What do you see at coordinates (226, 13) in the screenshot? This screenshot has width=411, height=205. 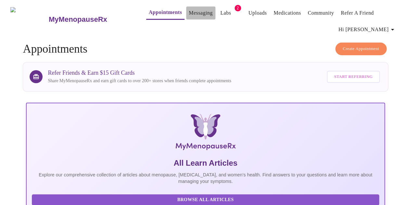 I see `button: Labs` at bounding box center [226, 13].